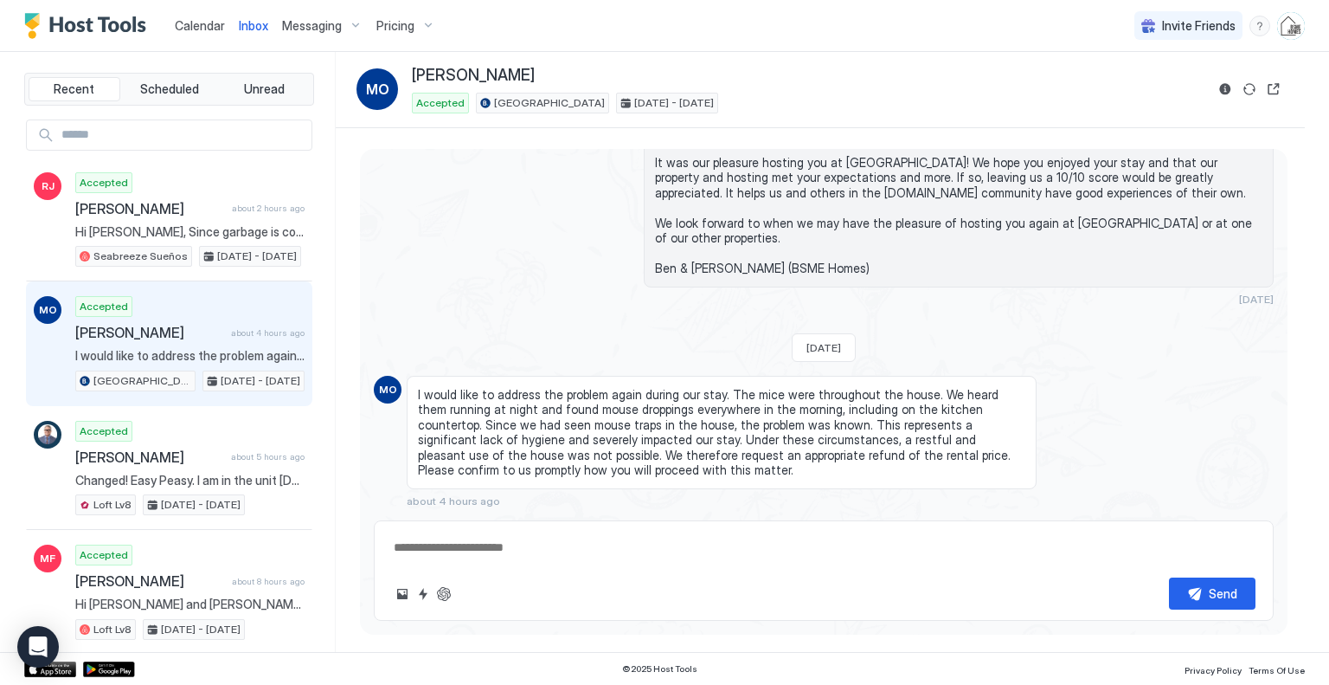 The image size is (1329, 685). I want to click on span: RJ, so click(48, 186).